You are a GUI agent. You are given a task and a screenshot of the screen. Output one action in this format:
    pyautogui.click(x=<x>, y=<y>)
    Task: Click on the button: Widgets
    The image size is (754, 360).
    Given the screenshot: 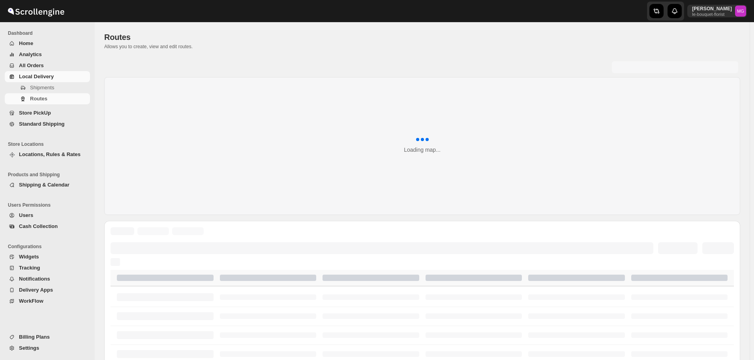 What is the action you would take?
    pyautogui.click(x=47, y=257)
    